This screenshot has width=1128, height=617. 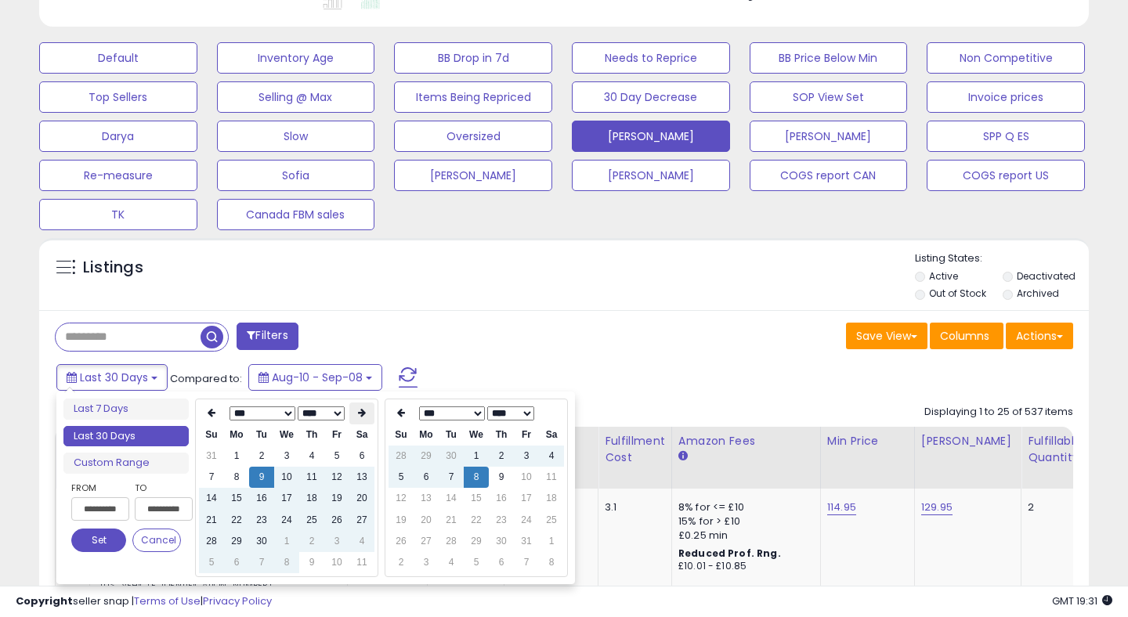 I want to click on label: Archived, so click(x=1038, y=293).